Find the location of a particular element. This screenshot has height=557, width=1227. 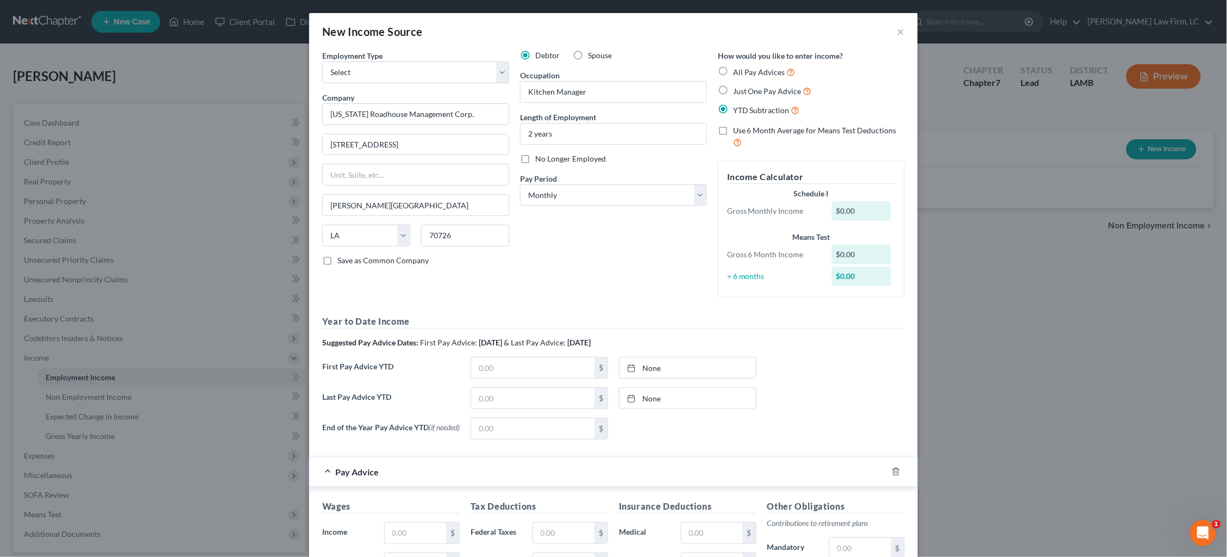

input: Enter zip... is located at coordinates (465, 235).